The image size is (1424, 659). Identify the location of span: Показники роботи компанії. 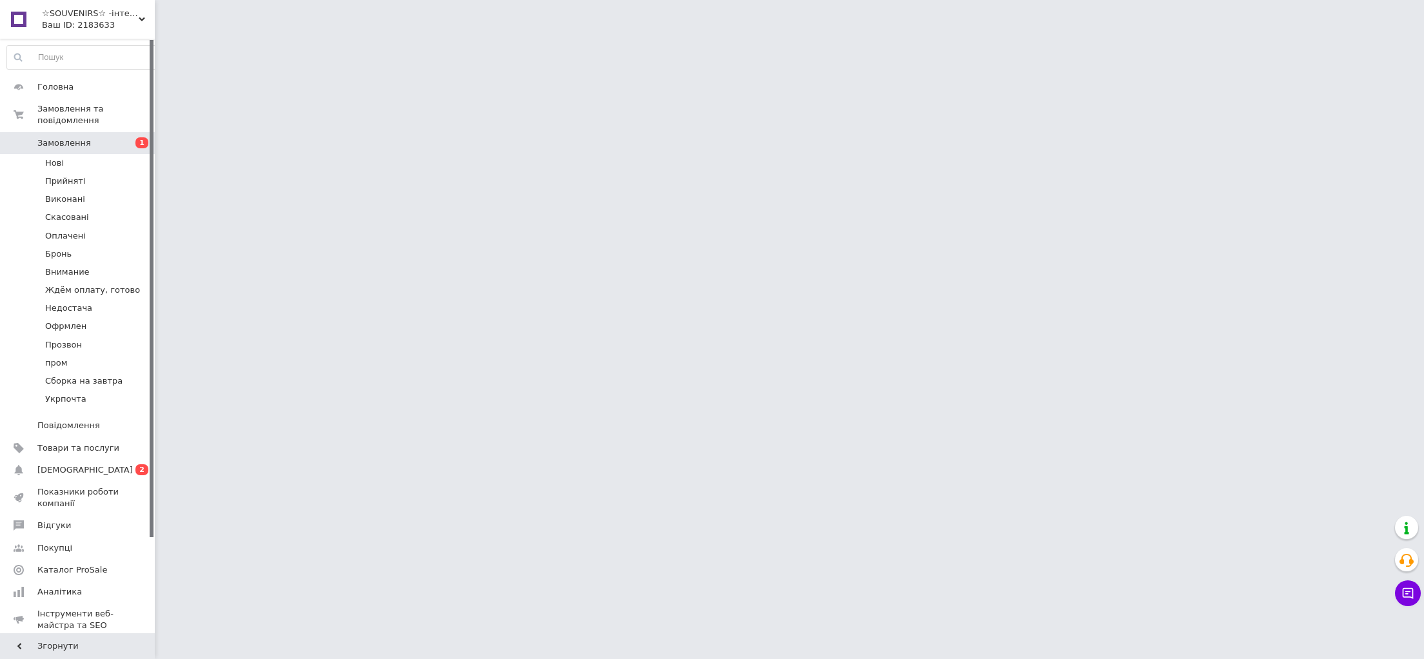
(78, 498).